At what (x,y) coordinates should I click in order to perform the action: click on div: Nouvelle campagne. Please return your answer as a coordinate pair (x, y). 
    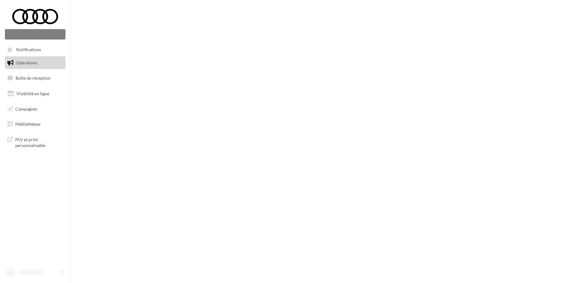
    Looking at the image, I should click on (35, 34).